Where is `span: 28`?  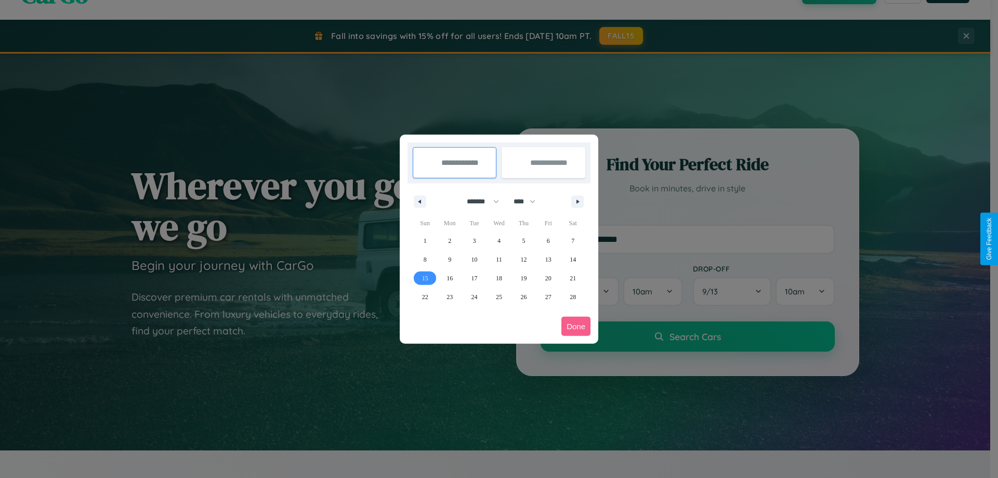 span: 28 is located at coordinates (573, 297).